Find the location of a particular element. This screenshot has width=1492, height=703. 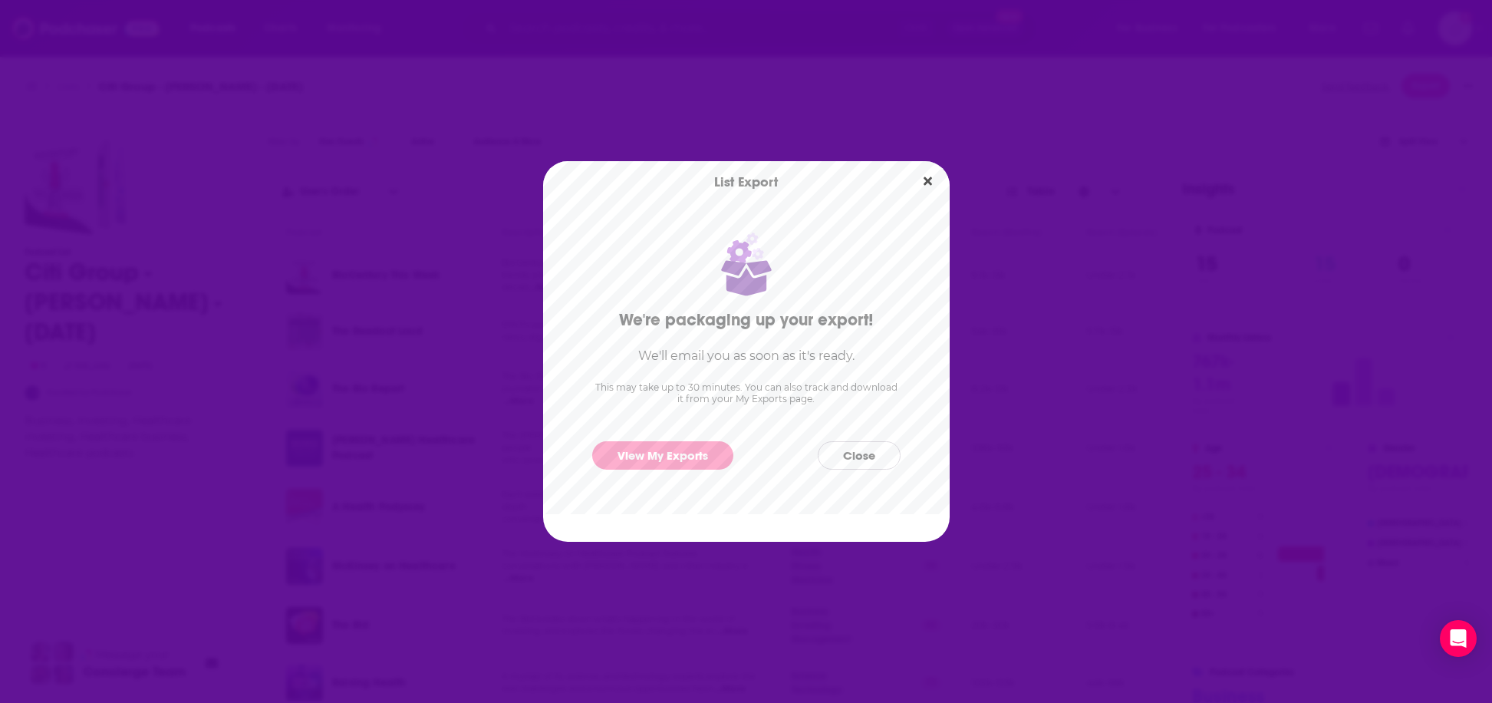

div: List Export is located at coordinates (746, 182).